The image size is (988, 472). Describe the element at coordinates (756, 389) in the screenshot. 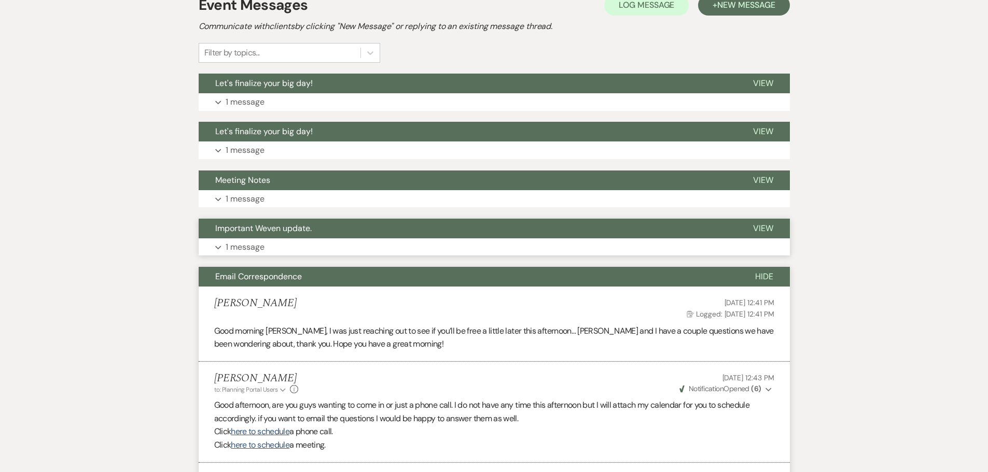

I see `strong: ( 6 )` at that location.